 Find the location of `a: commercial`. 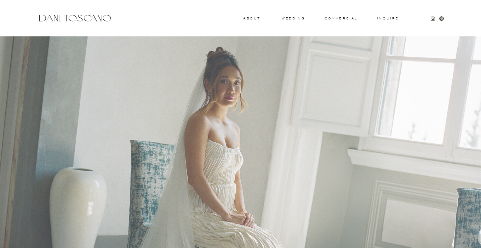

a: commercial is located at coordinates (341, 18).